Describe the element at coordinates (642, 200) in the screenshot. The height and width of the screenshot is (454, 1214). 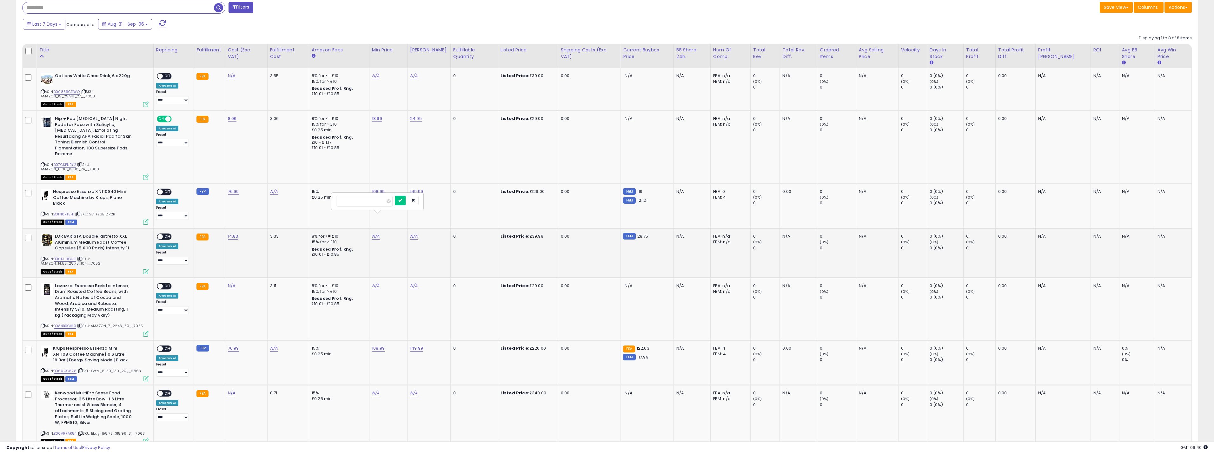
I see `span: 121.21` at that location.